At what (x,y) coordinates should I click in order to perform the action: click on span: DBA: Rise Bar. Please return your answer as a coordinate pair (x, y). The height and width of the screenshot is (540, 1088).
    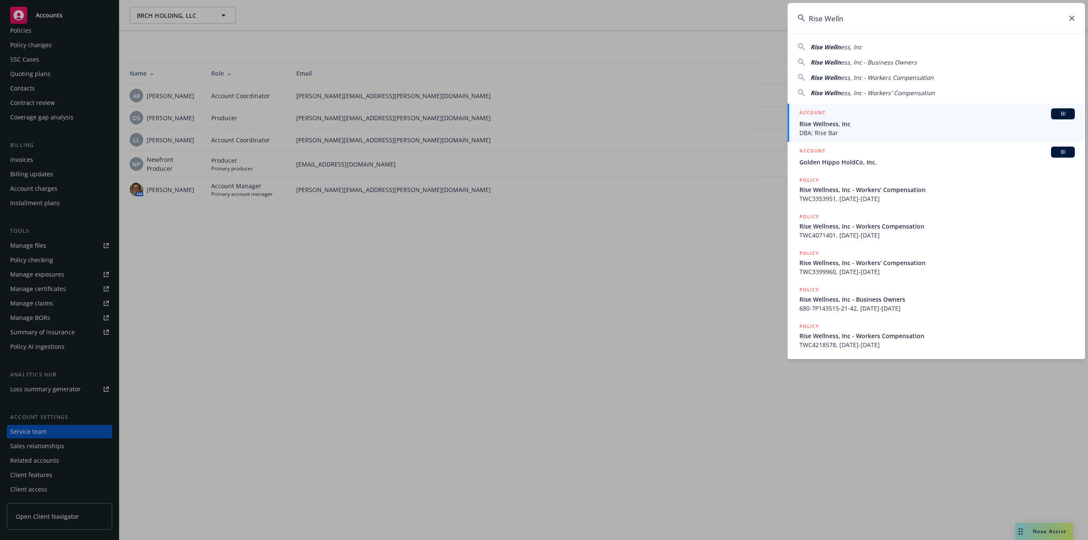
    Looking at the image, I should click on (937, 133).